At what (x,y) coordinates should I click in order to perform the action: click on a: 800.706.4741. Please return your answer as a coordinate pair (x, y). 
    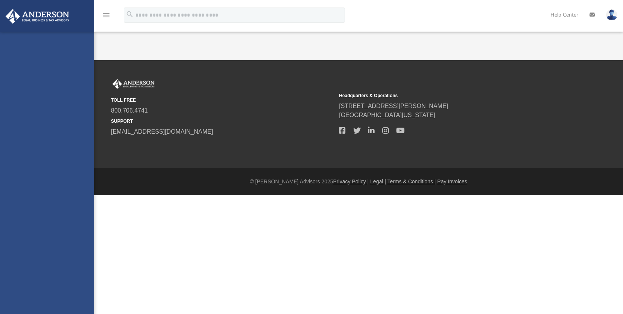
    Looking at the image, I should click on (130, 110).